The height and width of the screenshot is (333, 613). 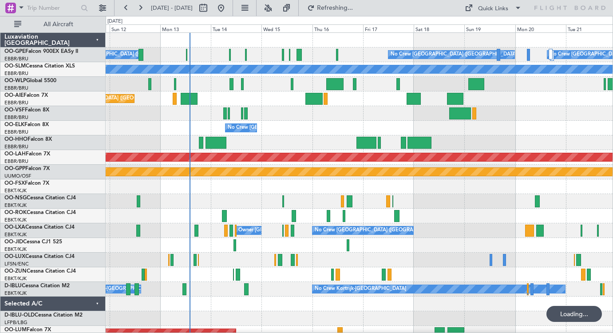 What do you see at coordinates (37, 286) in the screenshot?
I see `a: D-IBLUCessna Citation M2` at bounding box center [37, 286].